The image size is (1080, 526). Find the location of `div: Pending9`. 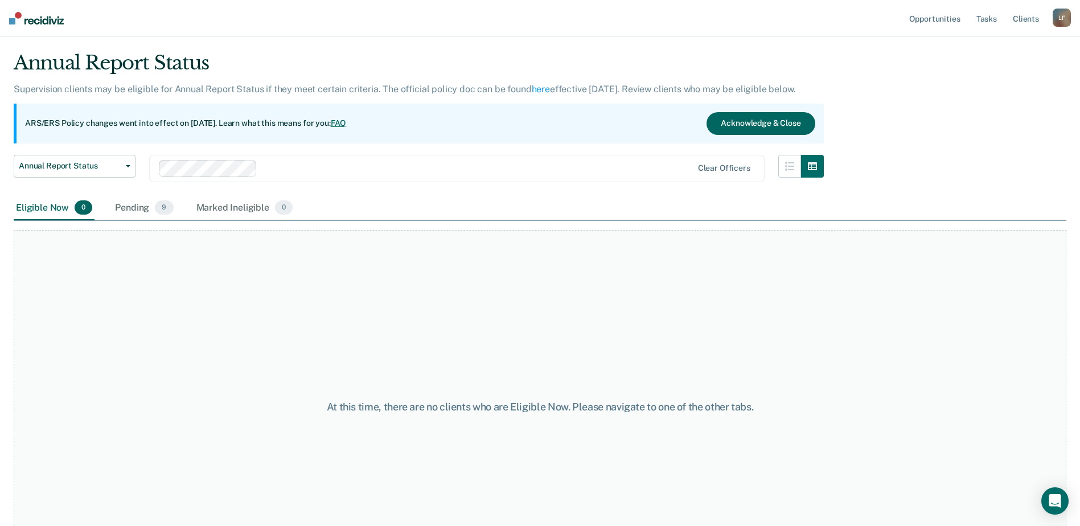

div: Pending9 is located at coordinates (144, 208).